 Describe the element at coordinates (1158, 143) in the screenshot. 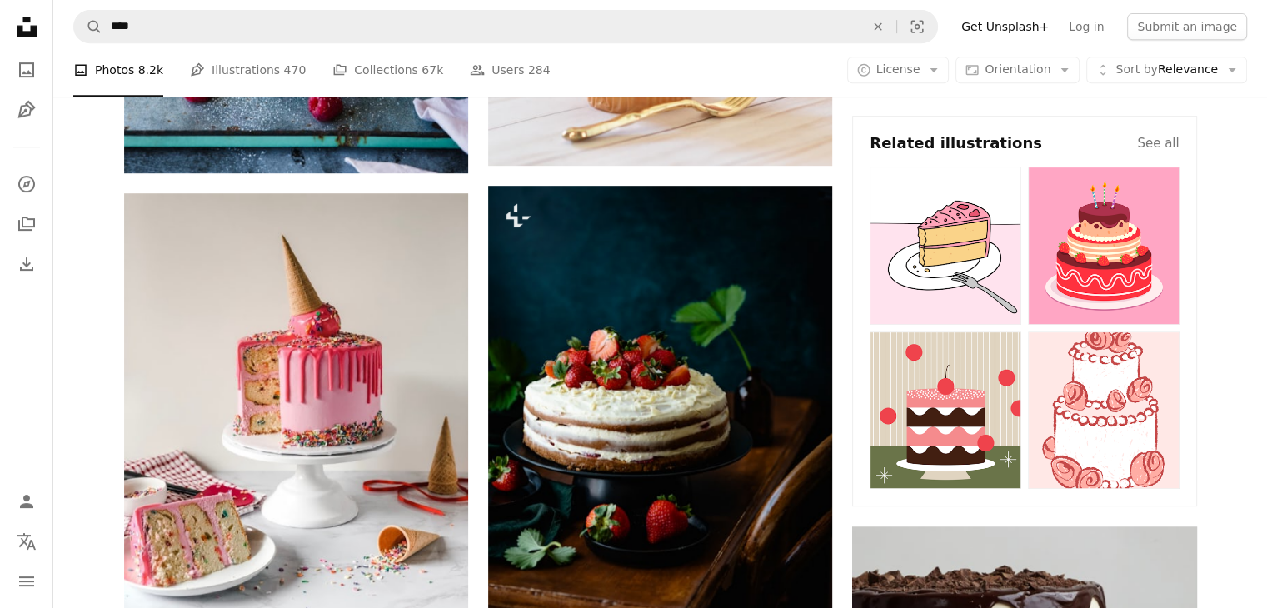

I see `a: See all` at that location.